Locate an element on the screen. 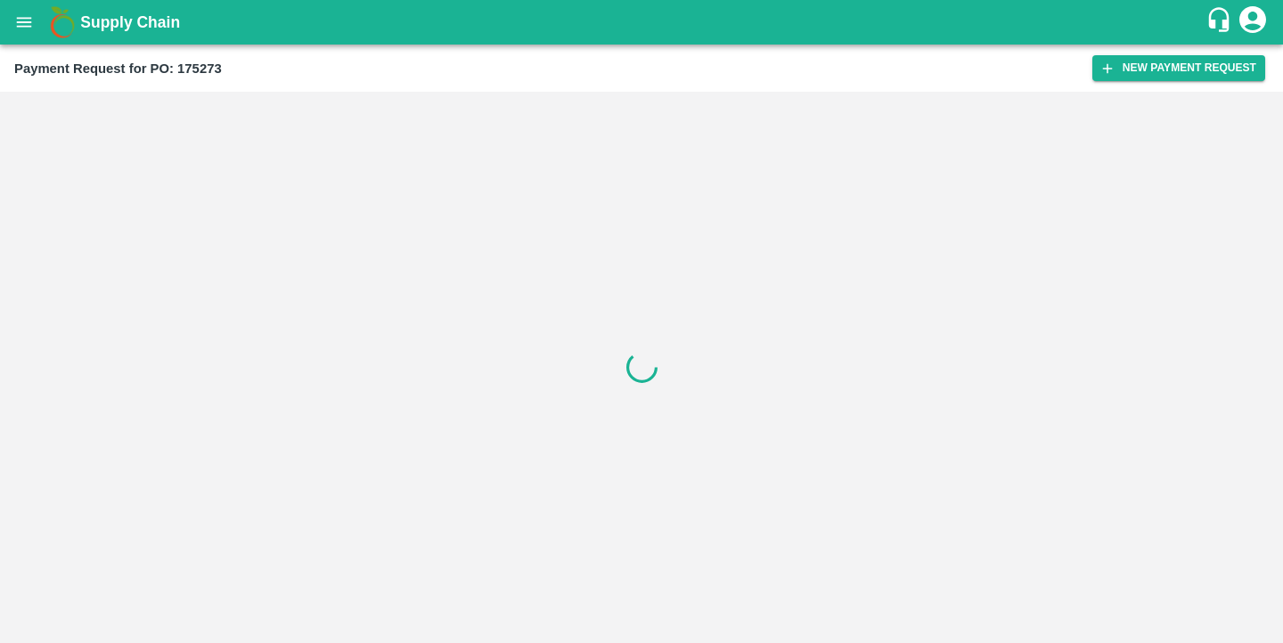  b: Payment Request for PO: 175273 is located at coordinates (118, 69).